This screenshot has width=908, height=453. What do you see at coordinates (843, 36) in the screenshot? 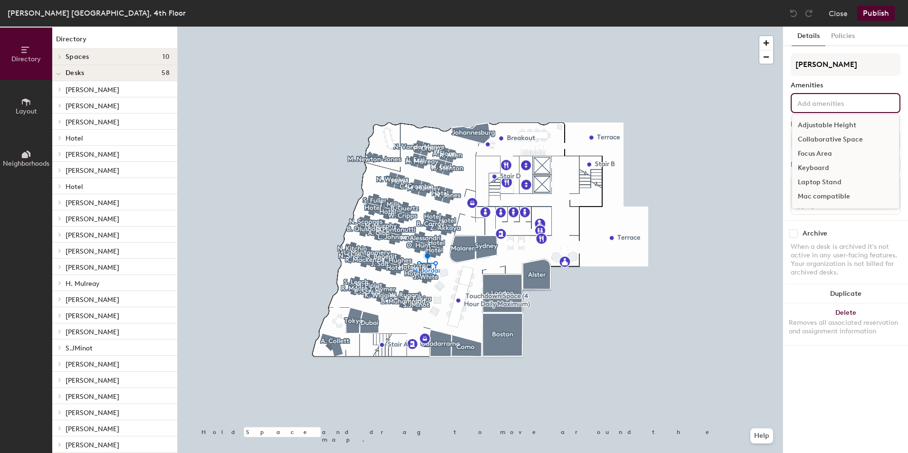
I see `button: Policies` at bounding box center [843, 36].